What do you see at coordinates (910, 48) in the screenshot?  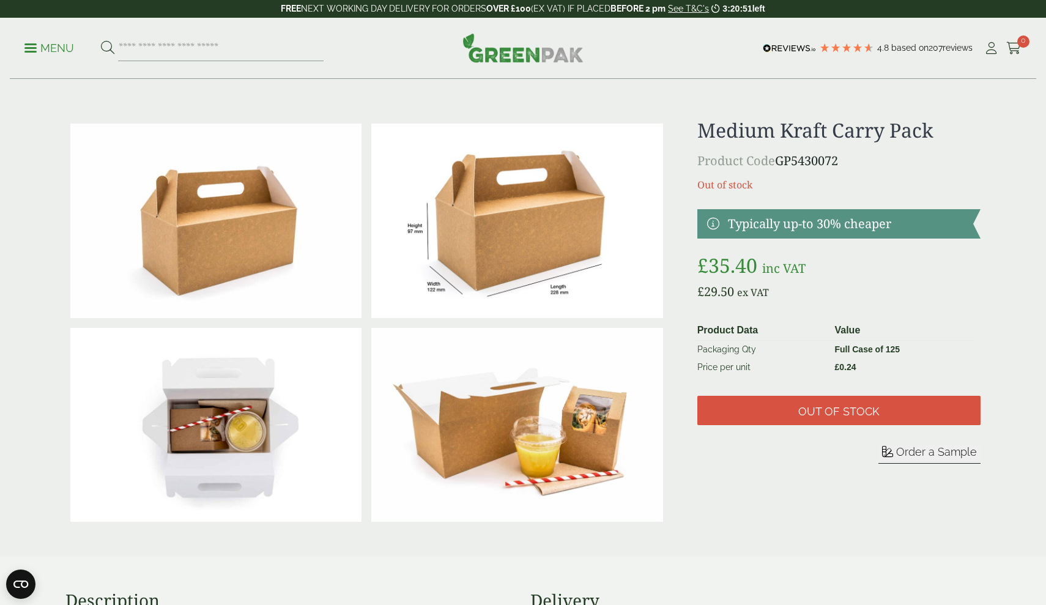 I see `span: Based on` at bounding box center [910, 48].